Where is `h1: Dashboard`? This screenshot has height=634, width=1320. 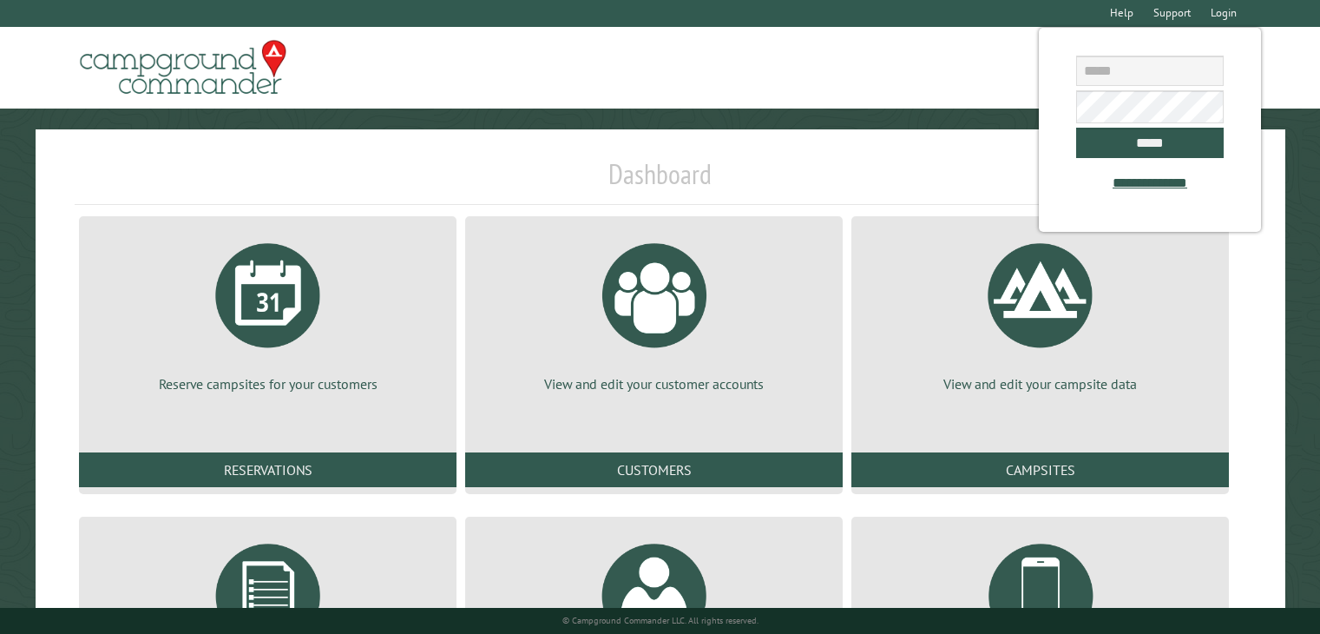
h1: Dashboard is located at coordinates (660, 181).